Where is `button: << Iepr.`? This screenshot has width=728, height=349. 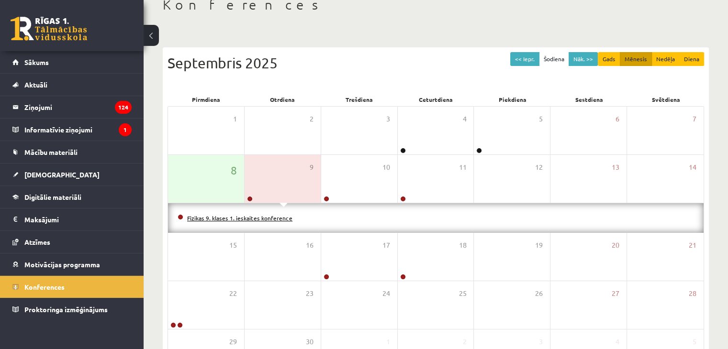 button: << Iepr. is located at coordinates (524, 59).